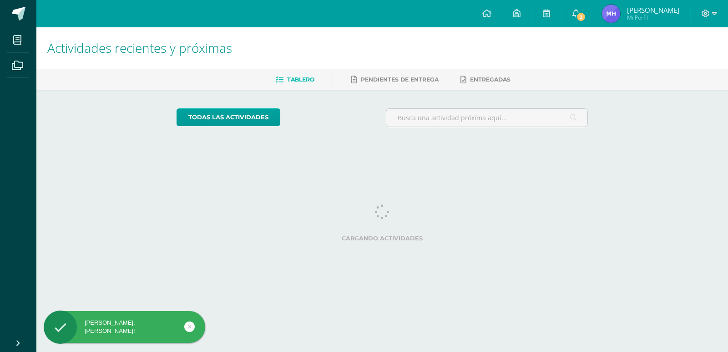 Image resolution: width=728 pixels, height=352 pixels. I want to click on a: Tablero, so click(295, 80).